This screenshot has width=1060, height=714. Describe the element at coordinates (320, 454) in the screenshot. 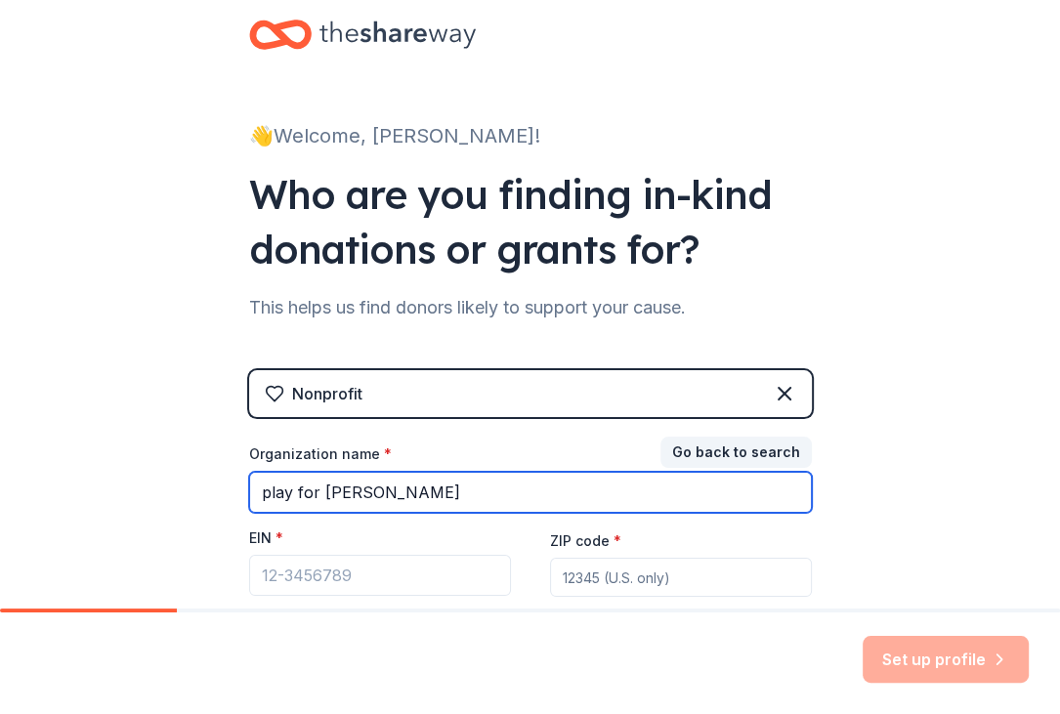

I see `label: Organization name` at that location.